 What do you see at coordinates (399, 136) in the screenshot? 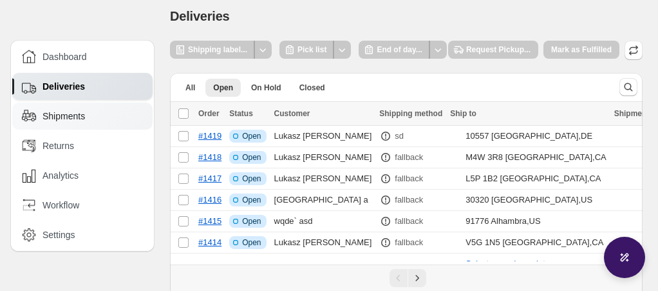
I see `button: sd` at bounding box center [399, 136].